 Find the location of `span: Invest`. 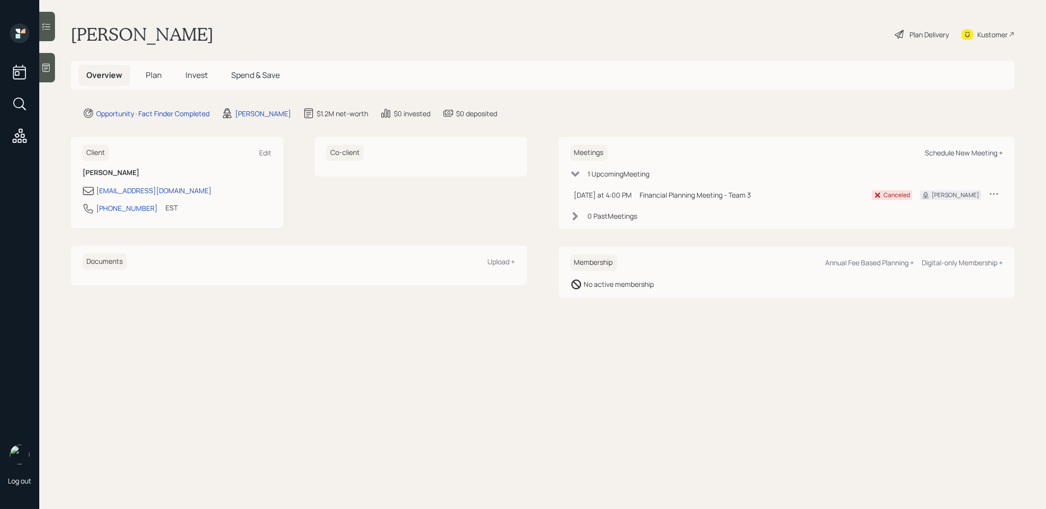

span: Invest is located at coordinates (196, 75).